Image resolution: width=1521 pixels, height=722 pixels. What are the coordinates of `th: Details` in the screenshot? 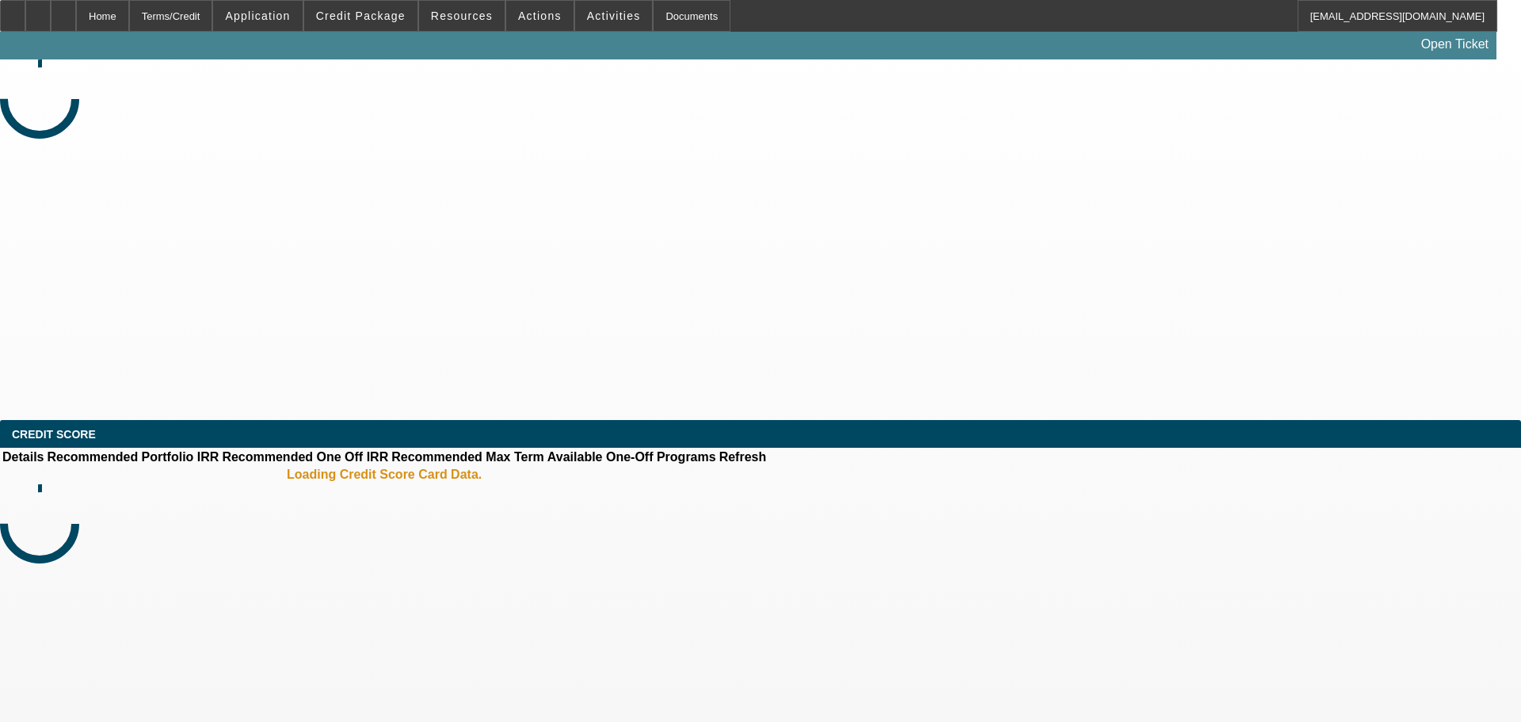 It's located at (23, 457).